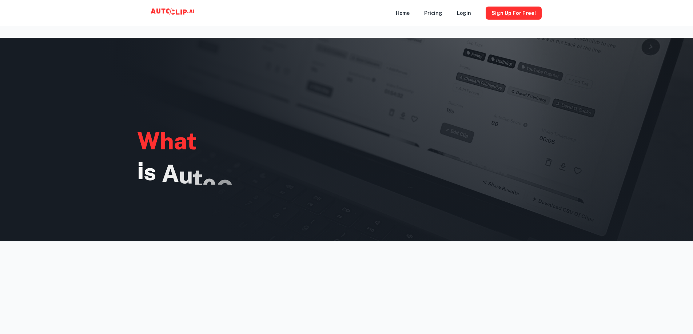  What do you see at coordinates (225, 189) in the screenshot?
I see `span: C` at bounding box center [225, 189].